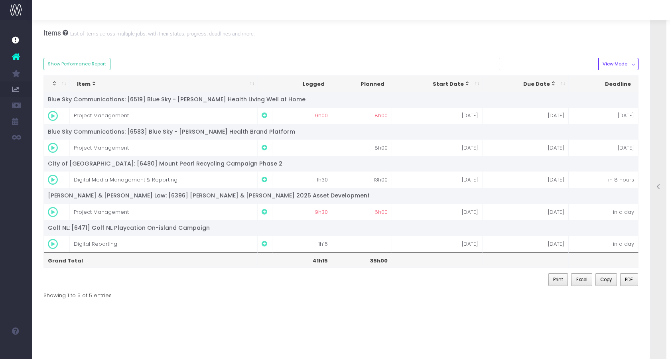 The width and height of the screenshot is (670, 359). Describe the element at coordinates (381, 212) in the screenshot. I see `span: 6h00` at that location.